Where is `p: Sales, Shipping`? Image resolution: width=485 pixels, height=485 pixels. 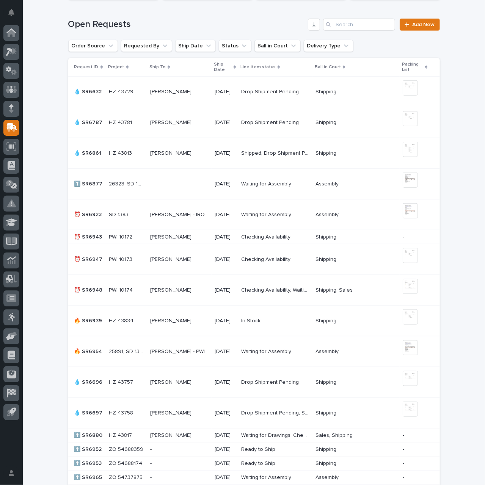
p: Sales, Shipping is located at coordinates (335, 435).